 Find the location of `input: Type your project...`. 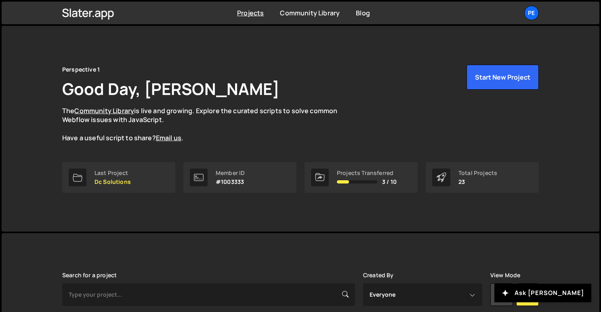

input: Type your project... is located at coordinates (208, 294).